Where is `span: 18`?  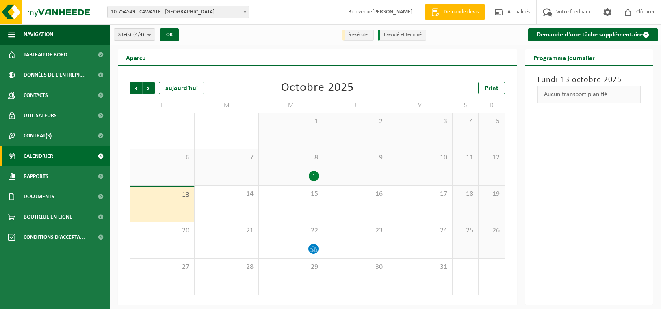
span: 18 is located at coordinates (465, 195).